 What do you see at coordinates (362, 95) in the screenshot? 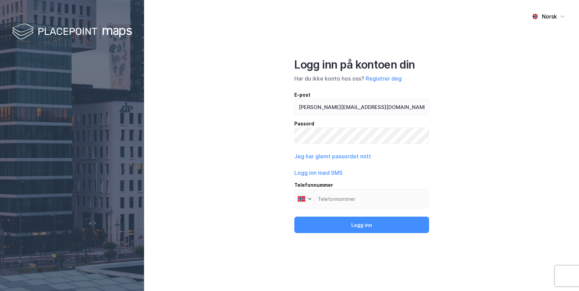
I see `div: E-post` at bounding box center [362, 95].